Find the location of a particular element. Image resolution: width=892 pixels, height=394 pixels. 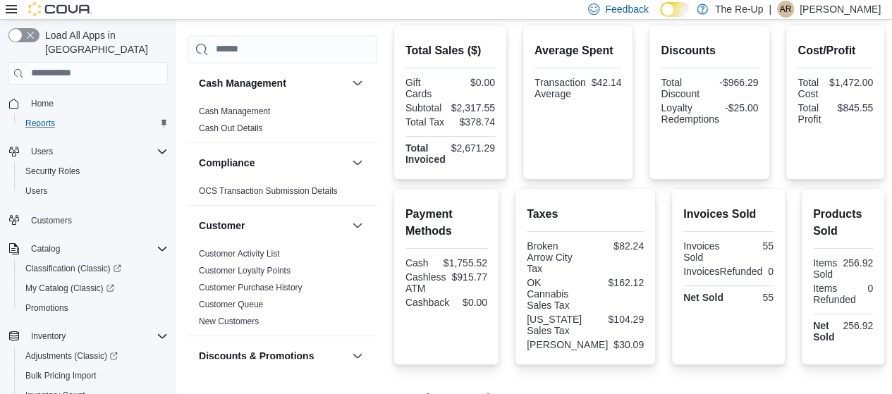

div: Transaction Average is located at coordinates (560, 88).